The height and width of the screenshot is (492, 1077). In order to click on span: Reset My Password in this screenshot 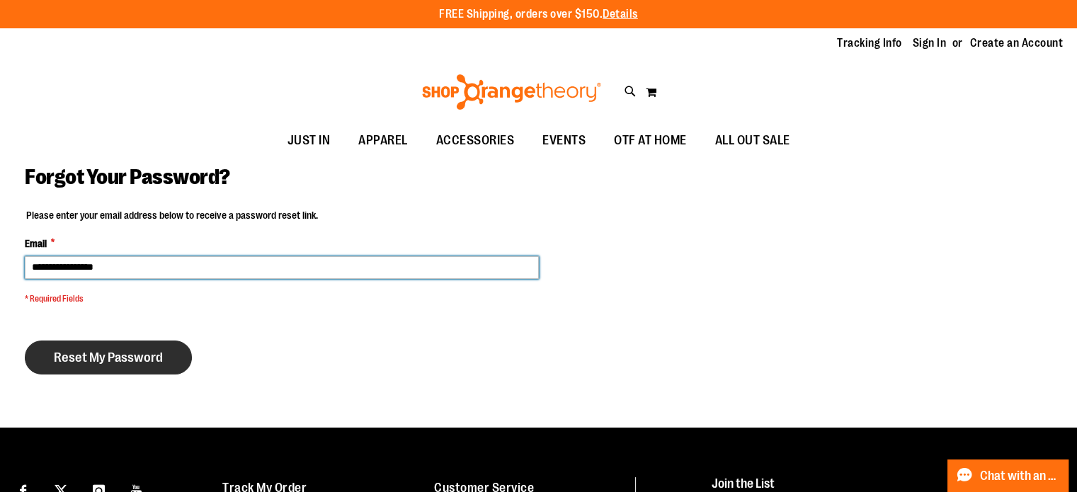, I will do `click(108, 357)`.